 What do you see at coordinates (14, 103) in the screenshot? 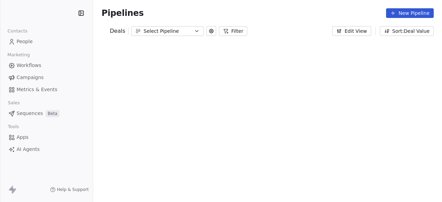
I see `span: Sales` at bounding box center [14, 103].